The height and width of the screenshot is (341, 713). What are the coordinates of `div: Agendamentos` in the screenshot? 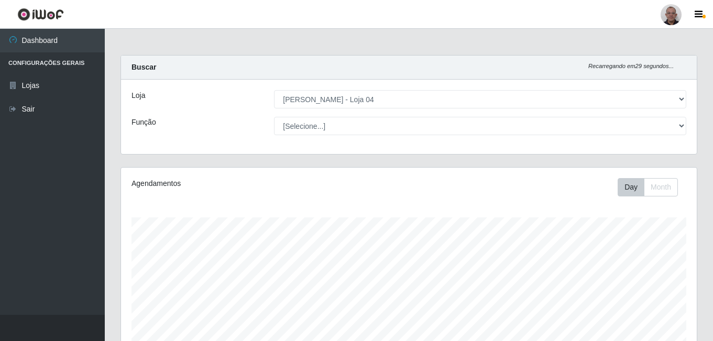 It's located at (243, 183).